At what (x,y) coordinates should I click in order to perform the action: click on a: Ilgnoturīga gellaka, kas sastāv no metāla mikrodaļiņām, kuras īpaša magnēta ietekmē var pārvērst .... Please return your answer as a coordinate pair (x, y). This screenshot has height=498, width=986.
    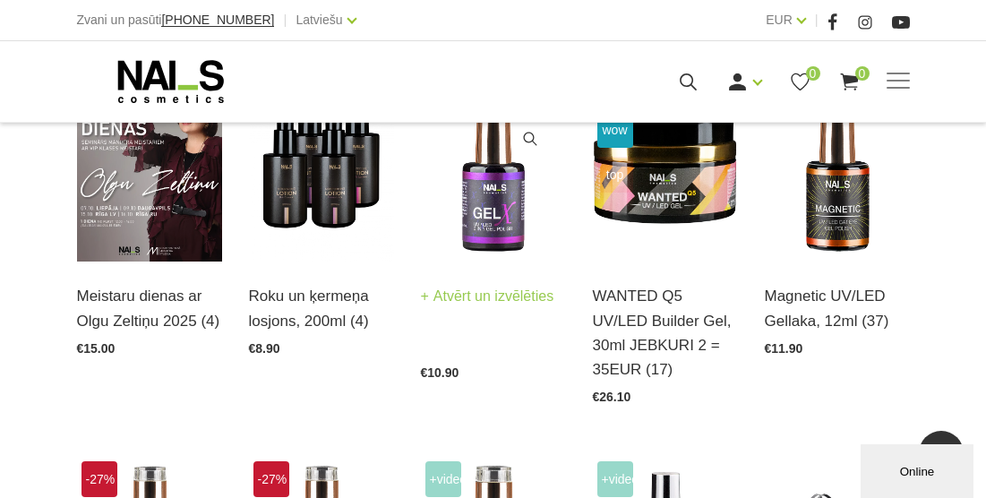
    Looking at the image, I should click on (837, 162).